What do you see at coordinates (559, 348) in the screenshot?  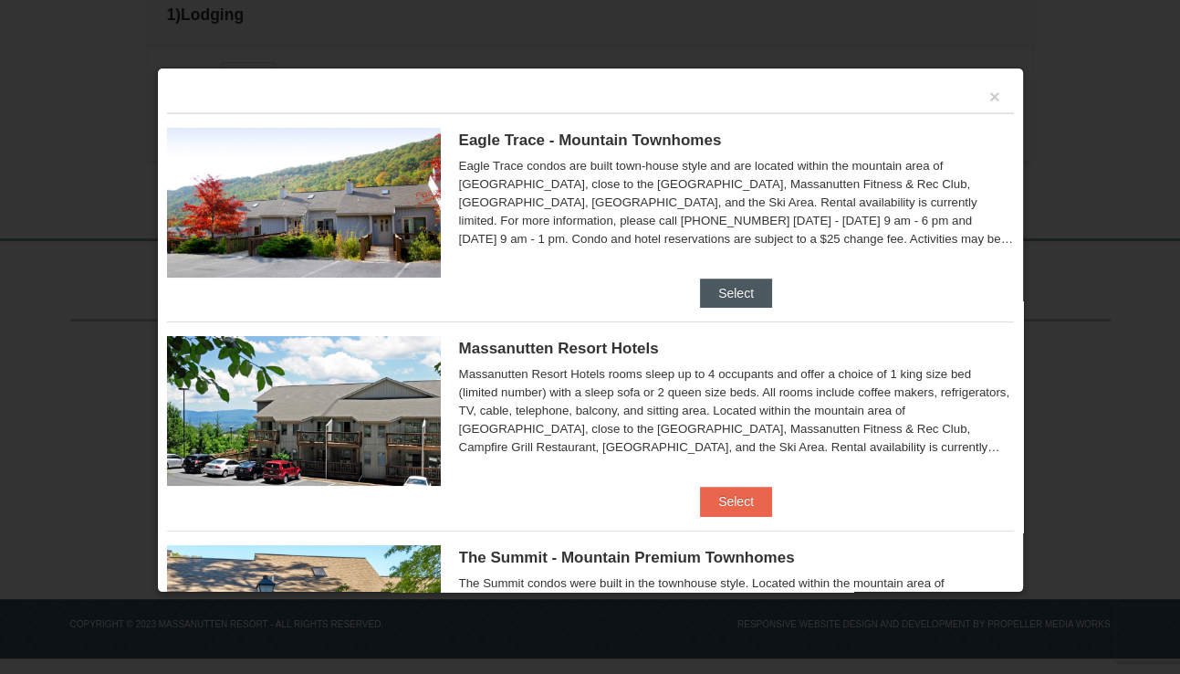 I see `span: Massanutten Resort Hotels` at bounding box center [559, 348].